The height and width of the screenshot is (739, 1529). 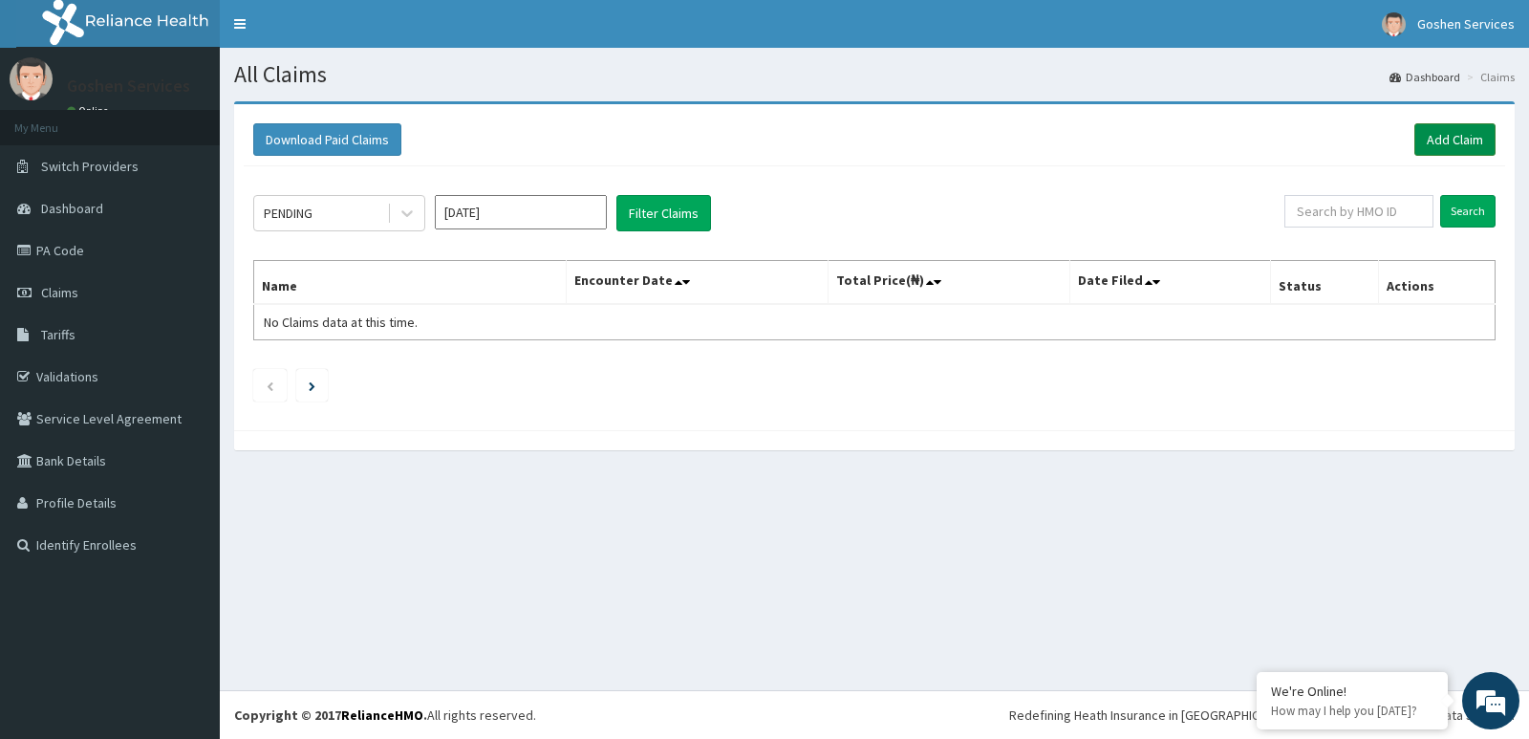 I want to click on span: Goshen Services, so click(x=1466, y=24).